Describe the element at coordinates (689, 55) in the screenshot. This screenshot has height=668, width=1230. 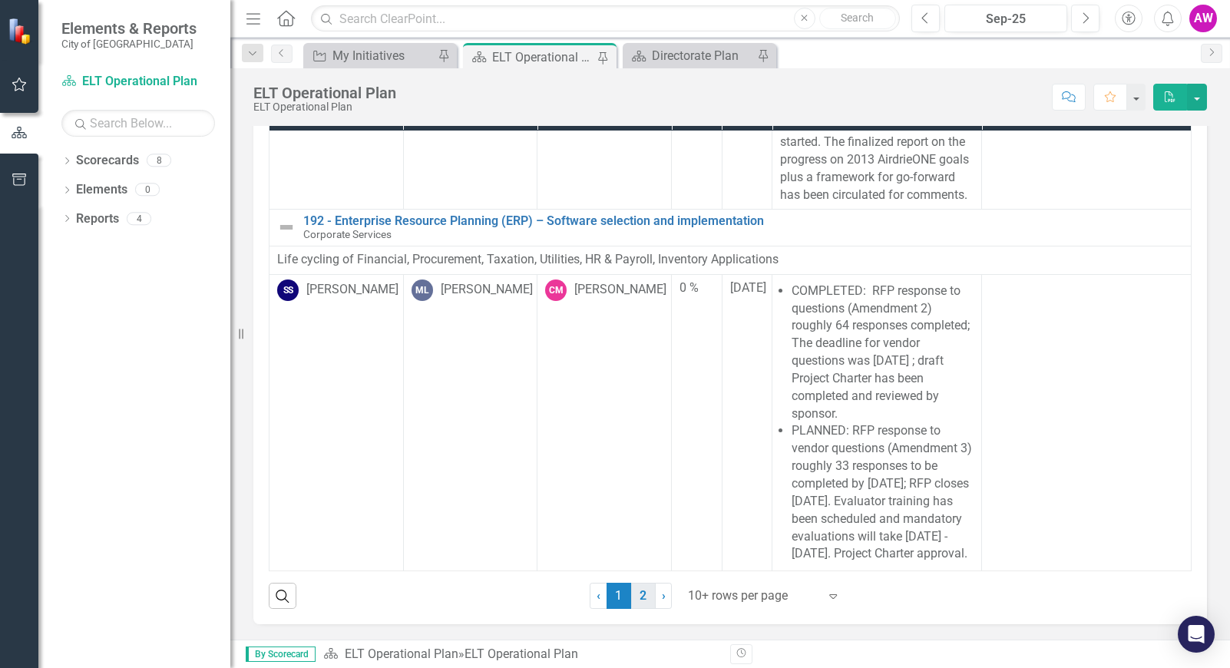
I see `a: Directorate Plan` at that location.